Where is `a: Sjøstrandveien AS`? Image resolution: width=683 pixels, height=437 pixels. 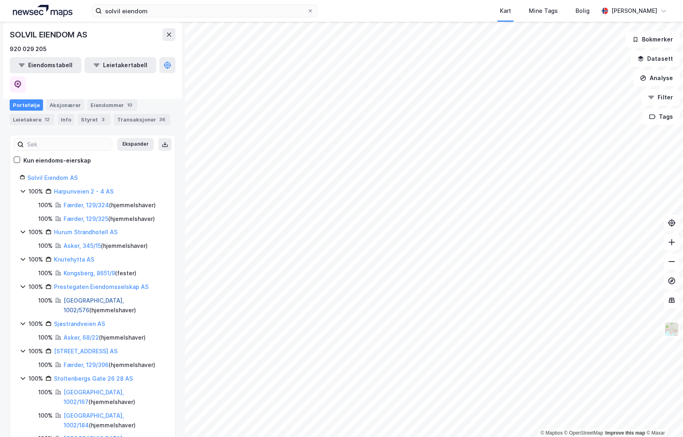 a: Sjøstrandveien AS is located at coordinates (79, 324).